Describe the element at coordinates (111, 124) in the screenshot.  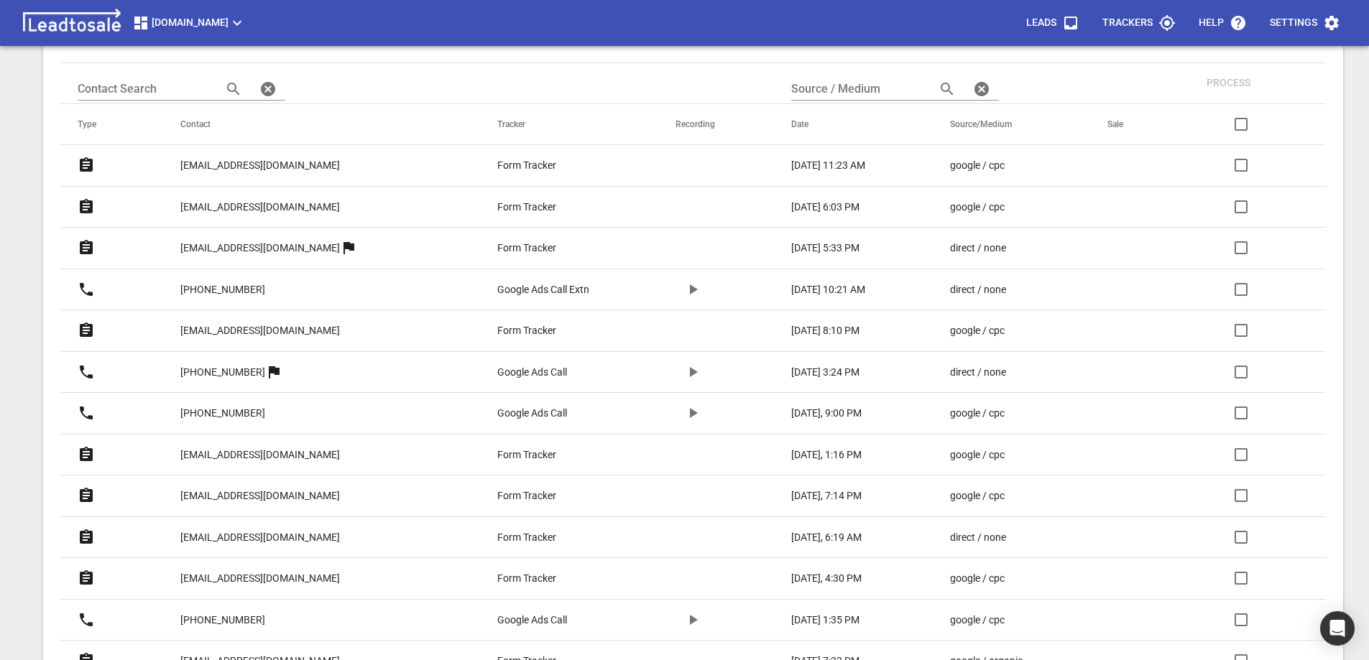
I see `th: Type` at that location.